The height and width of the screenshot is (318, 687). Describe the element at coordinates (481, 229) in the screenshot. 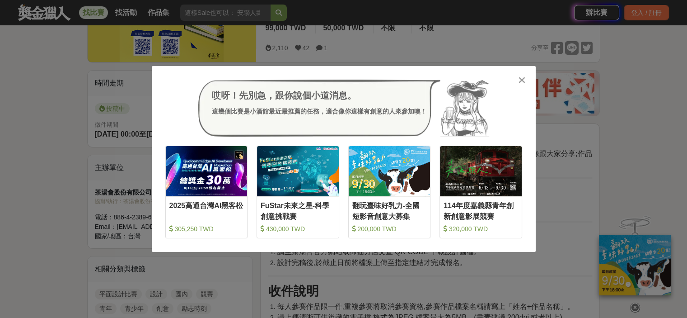

I see `div: 320,000 TWD` at that location.